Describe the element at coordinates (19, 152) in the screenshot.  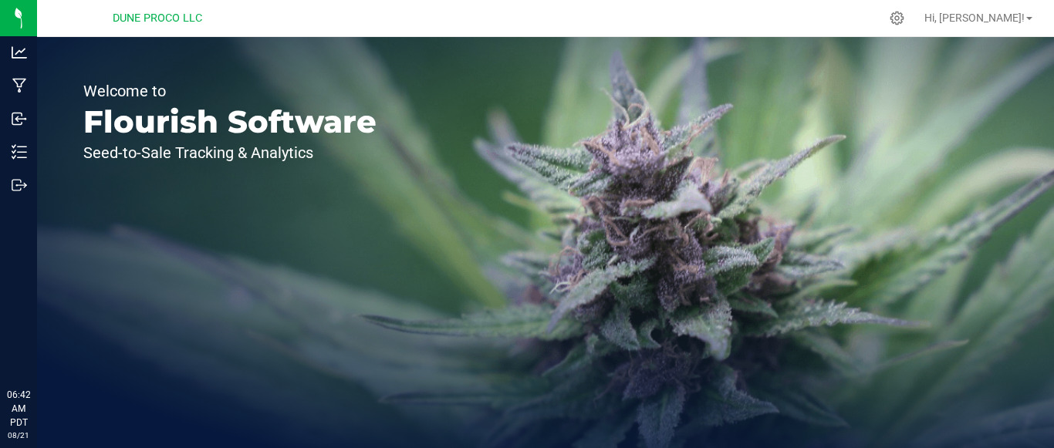
I see `inline-svg: Inventory` at that location.